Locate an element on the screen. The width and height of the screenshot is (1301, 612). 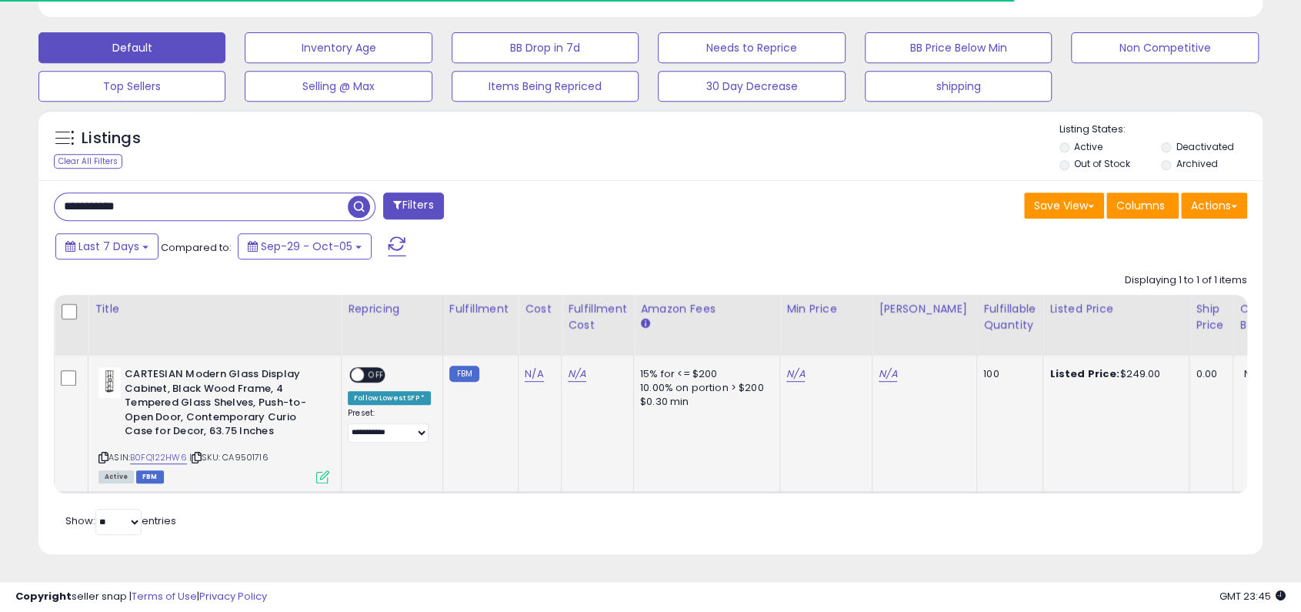
span: Last 7 Days is located at coordinates (109, 246).